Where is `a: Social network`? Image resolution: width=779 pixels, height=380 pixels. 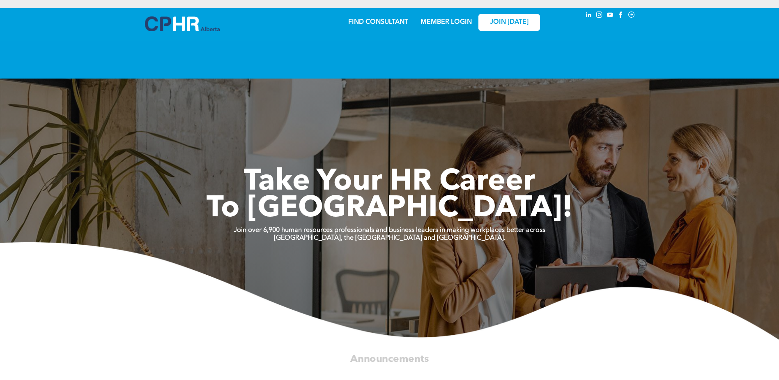 a: Social network is located at coordinates (632, 16).